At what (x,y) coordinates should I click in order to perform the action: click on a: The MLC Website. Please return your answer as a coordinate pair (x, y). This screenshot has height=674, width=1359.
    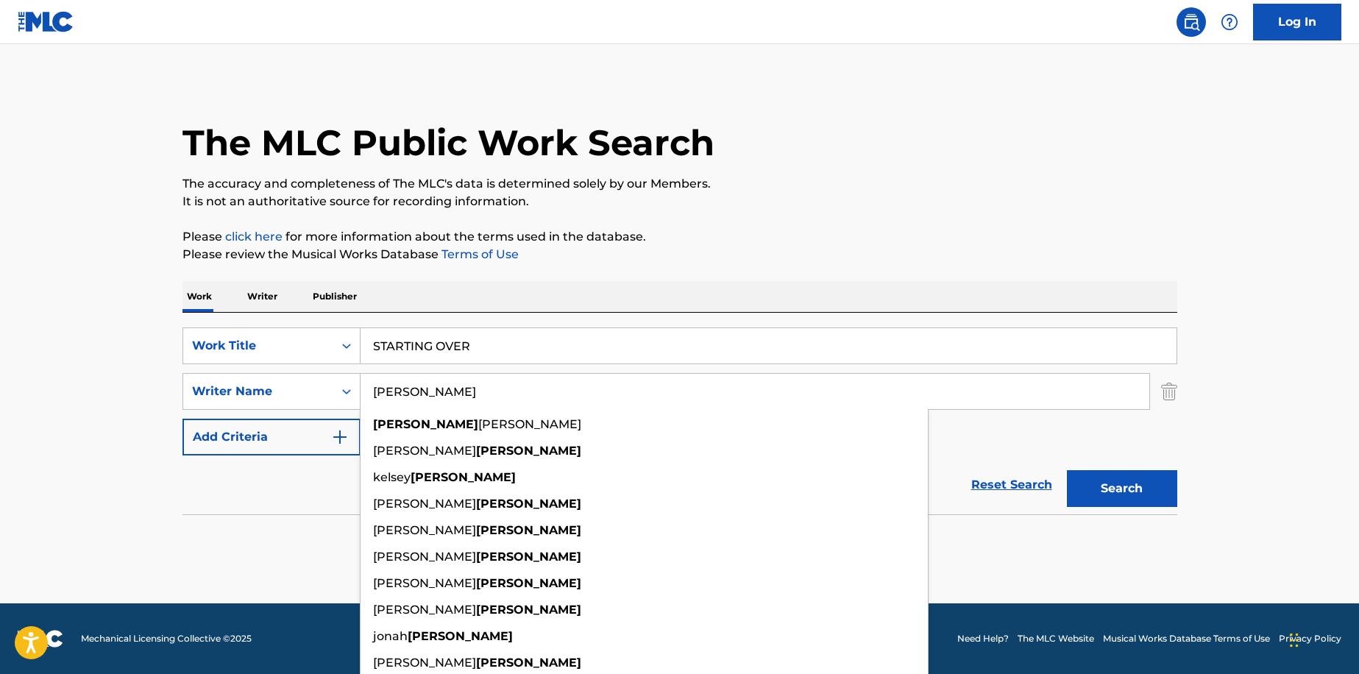
    Looking at the image, I should click on (1056, 639).